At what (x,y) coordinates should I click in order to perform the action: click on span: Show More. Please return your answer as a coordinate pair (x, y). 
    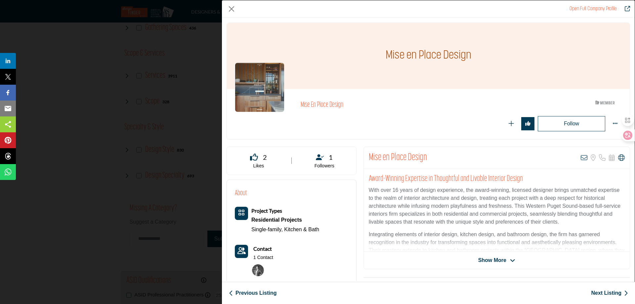
    Looking at the image, I should click on (492, 260).